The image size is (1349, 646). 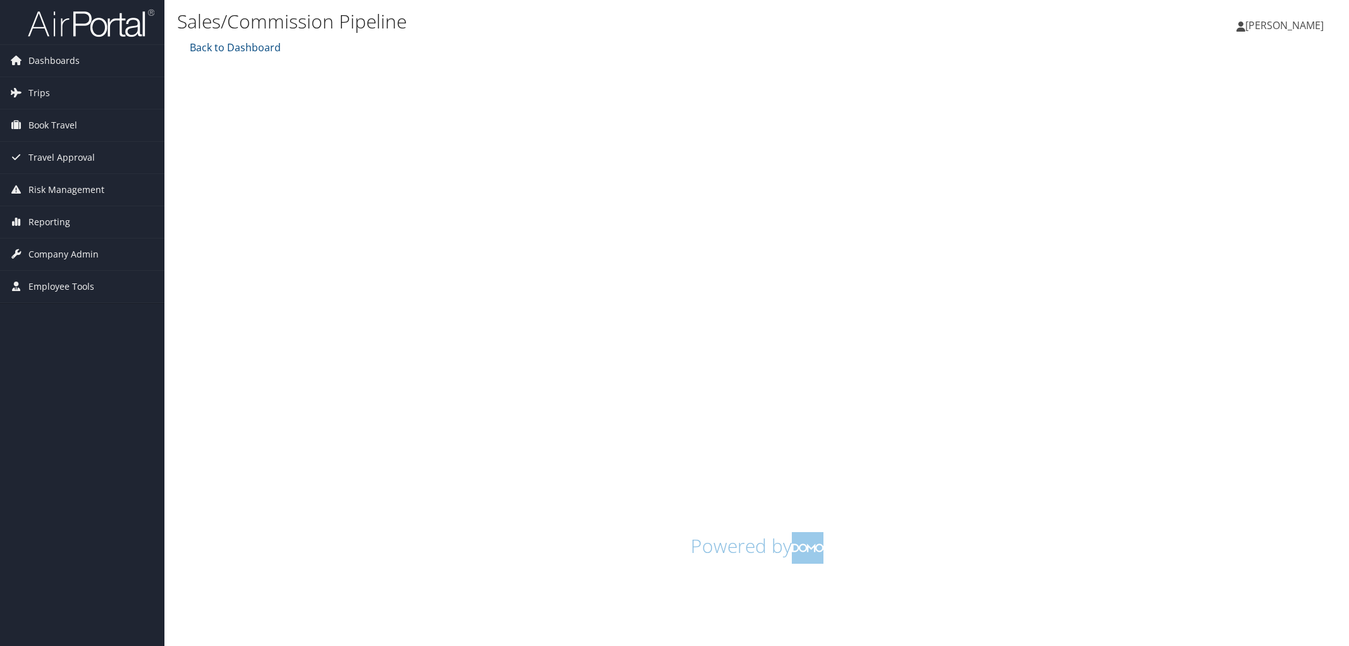 What do you see at coordinates (63, 254) in the screenshot?
I see `span: Company Admin` at bounding box center [63, 254].